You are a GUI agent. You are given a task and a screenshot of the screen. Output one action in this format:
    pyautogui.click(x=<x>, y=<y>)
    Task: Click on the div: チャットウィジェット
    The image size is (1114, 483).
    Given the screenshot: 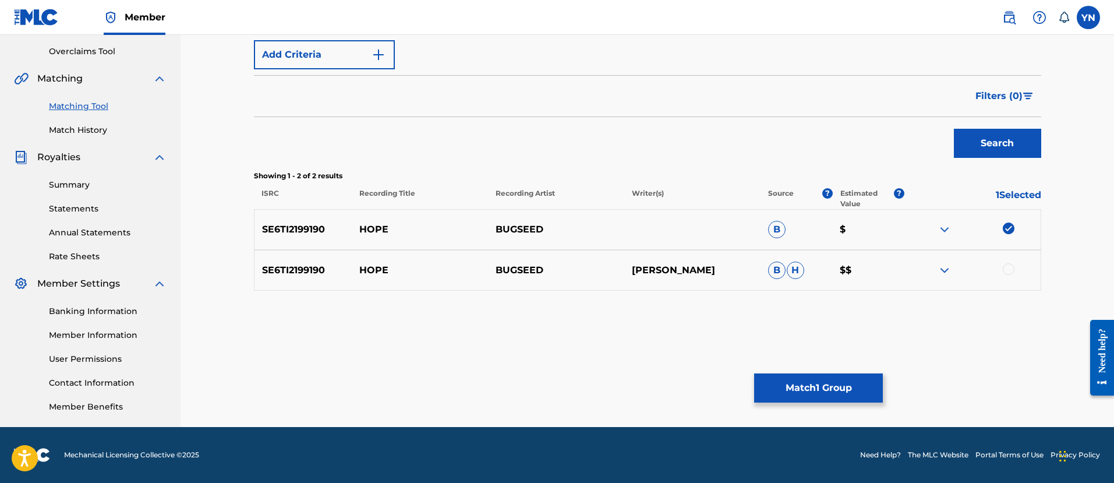 What is the action you would take?
    pyautogui.click(x=1085, y=455)
    